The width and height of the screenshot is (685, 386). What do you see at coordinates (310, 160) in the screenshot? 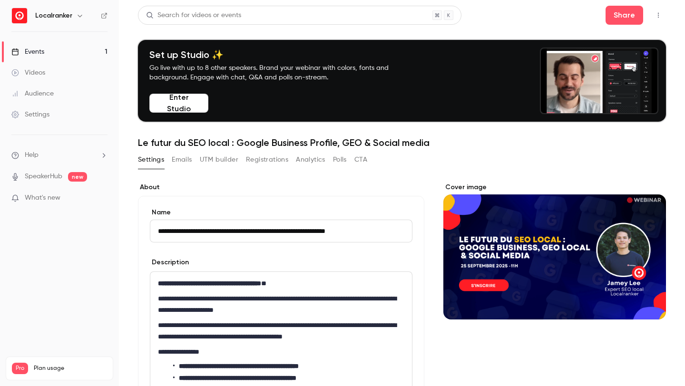
I see `button: Analytics` at bounding box center [310, 160].